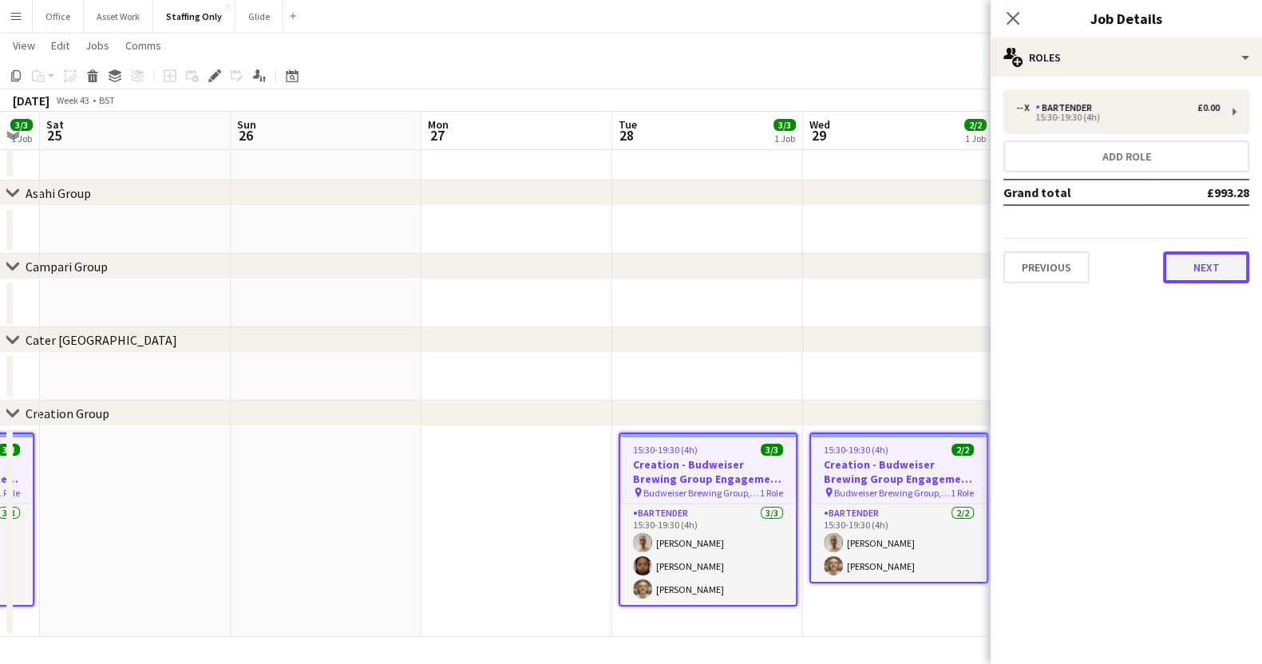 Image resolution: width=1262 pixels, height=664 pixels. What do you see at coordinates (1026, 108) in the screenshot?
I see `div: -- x` at bounding box center [1026, 108].